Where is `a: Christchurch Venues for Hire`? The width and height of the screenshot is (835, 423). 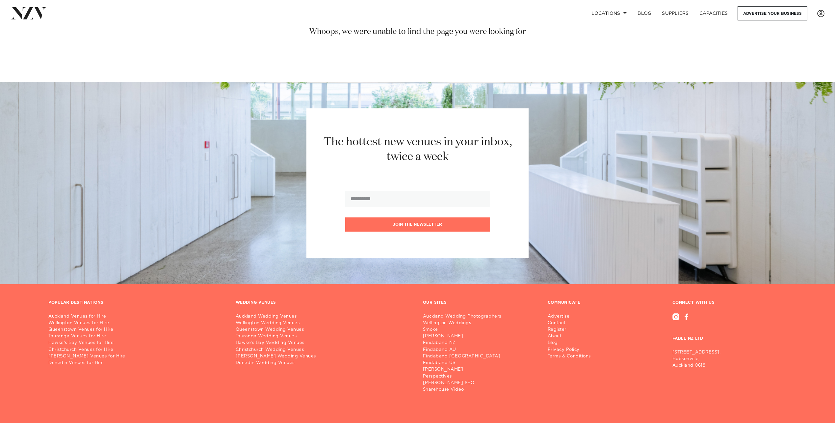
a: Christchurch Venues for Hire is located at coordinates (137, 349).